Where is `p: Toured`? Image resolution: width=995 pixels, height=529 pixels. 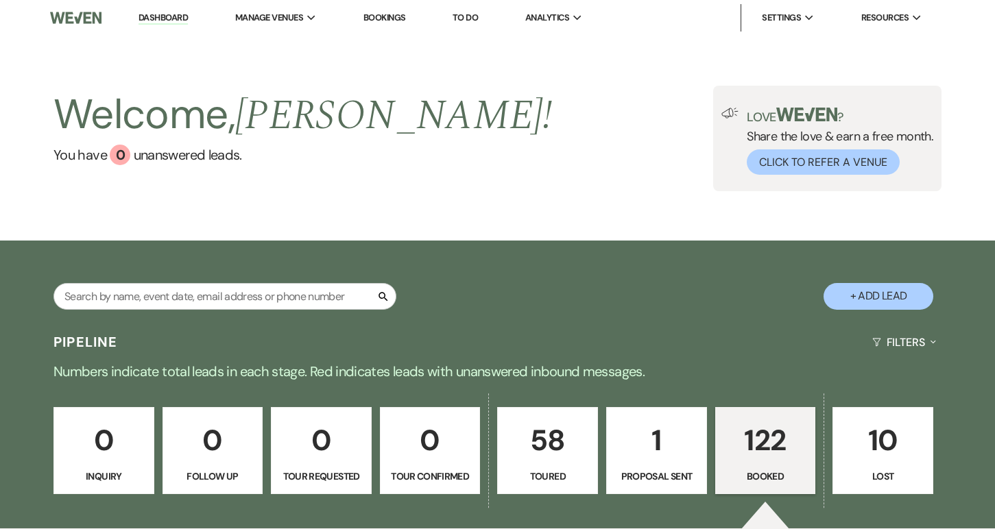 p: Toured is located at coordinates (547, 477).